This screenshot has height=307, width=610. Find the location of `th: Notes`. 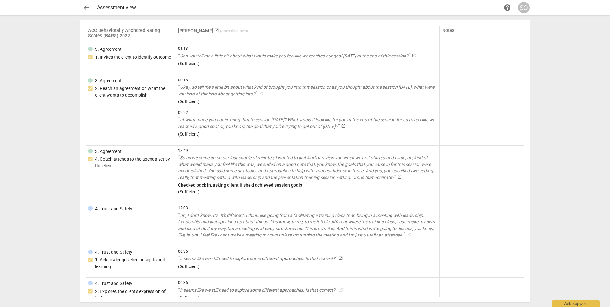

th: Notes is located at coordinates (482, 34).